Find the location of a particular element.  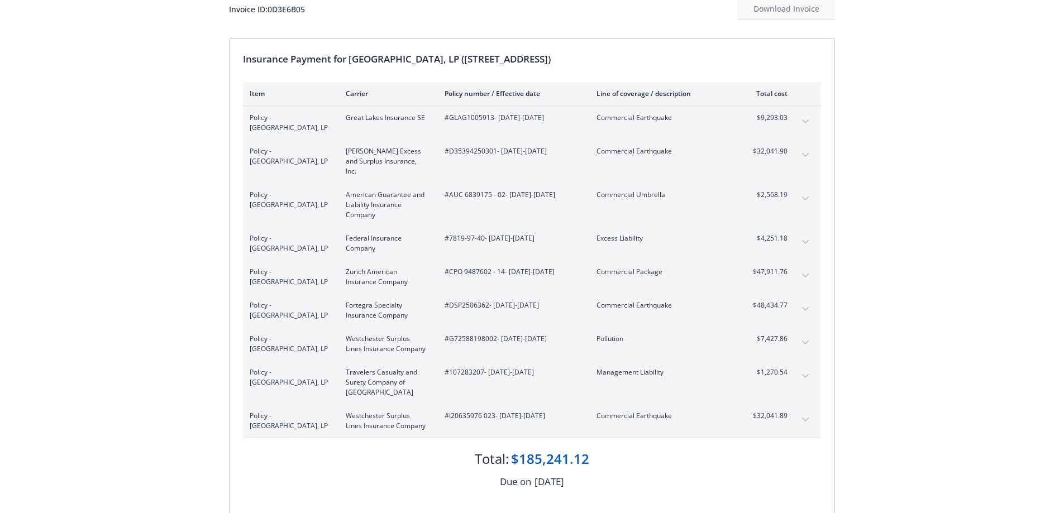

span: Fortegra Specialty Insurance Company is located at coordinates (386, 311).